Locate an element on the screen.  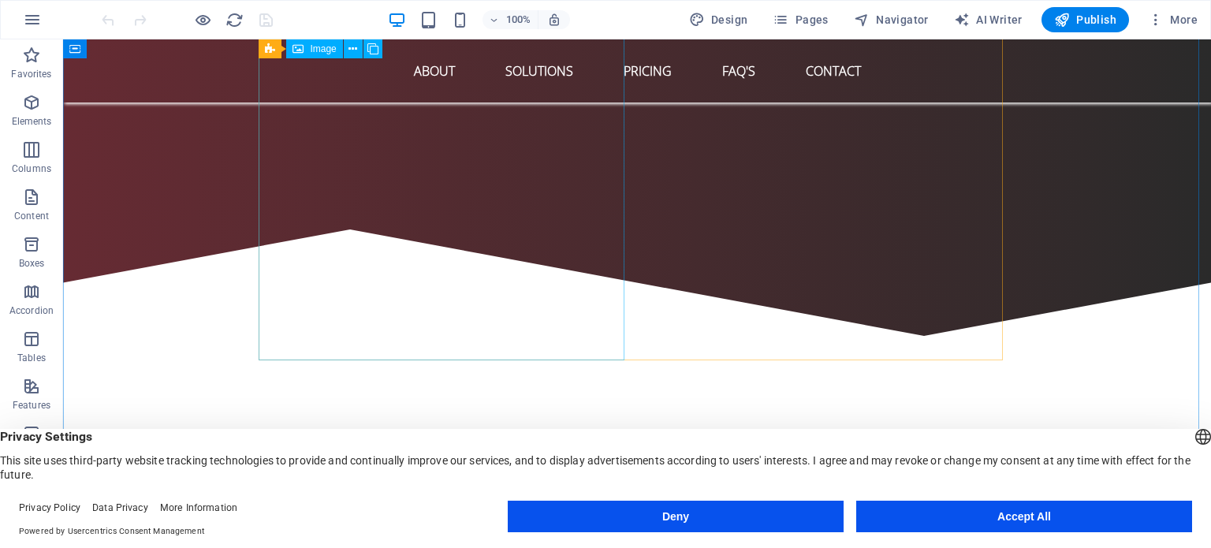
p: Favorites is located at coordinates (31, 74).